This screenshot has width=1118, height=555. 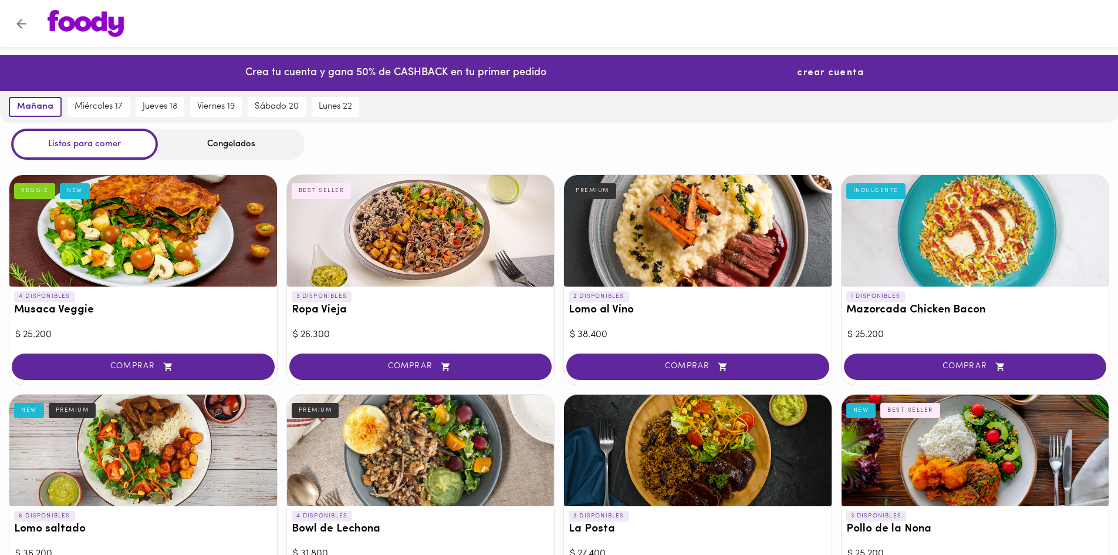 What do you see at coordinates (421, 529) in the screenshot?
I see `h3: Bowl de Lechona` at bounding box center [421, 529].